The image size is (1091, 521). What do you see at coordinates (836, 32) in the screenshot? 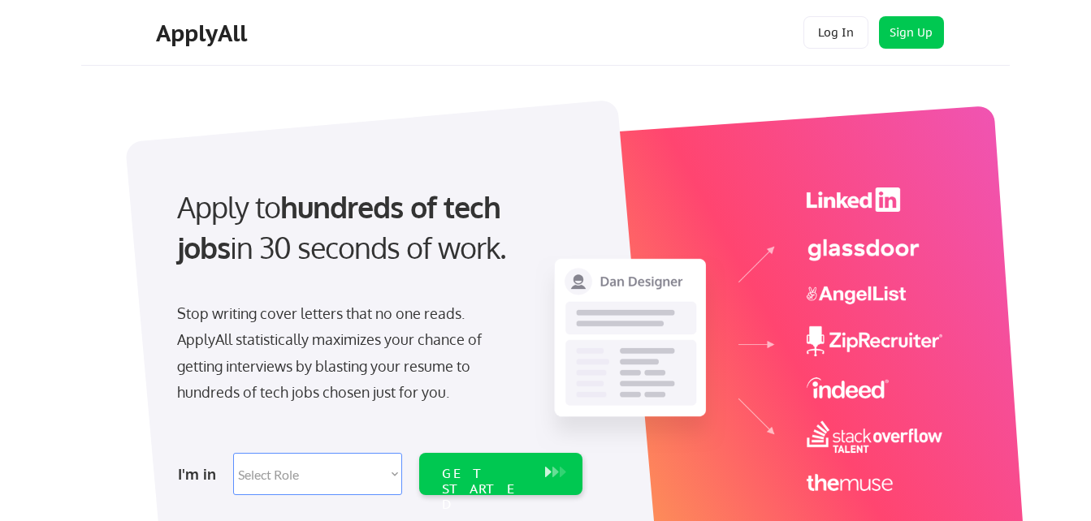
I see `button: Log In` at bounding box center [836, 32].